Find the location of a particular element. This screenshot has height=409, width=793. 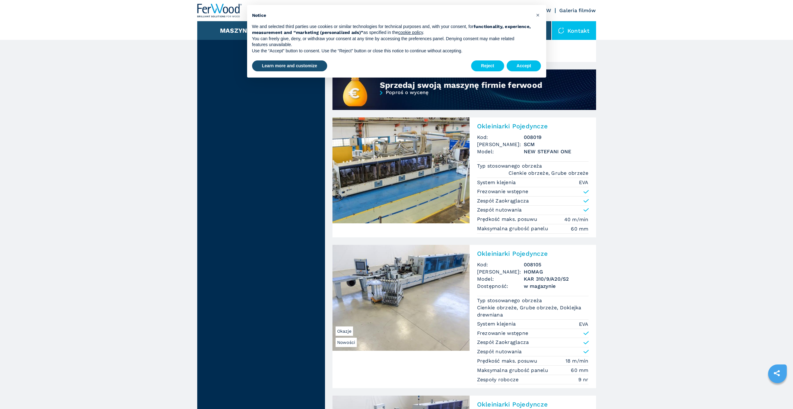

button: Reject is located at coordinates (488, 66).